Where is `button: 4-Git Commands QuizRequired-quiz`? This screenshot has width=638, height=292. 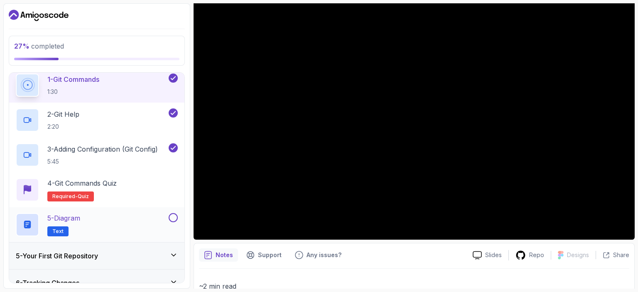 button: 4-Git Commands QuizRequired-quiz is located at coordinates (97, 190).